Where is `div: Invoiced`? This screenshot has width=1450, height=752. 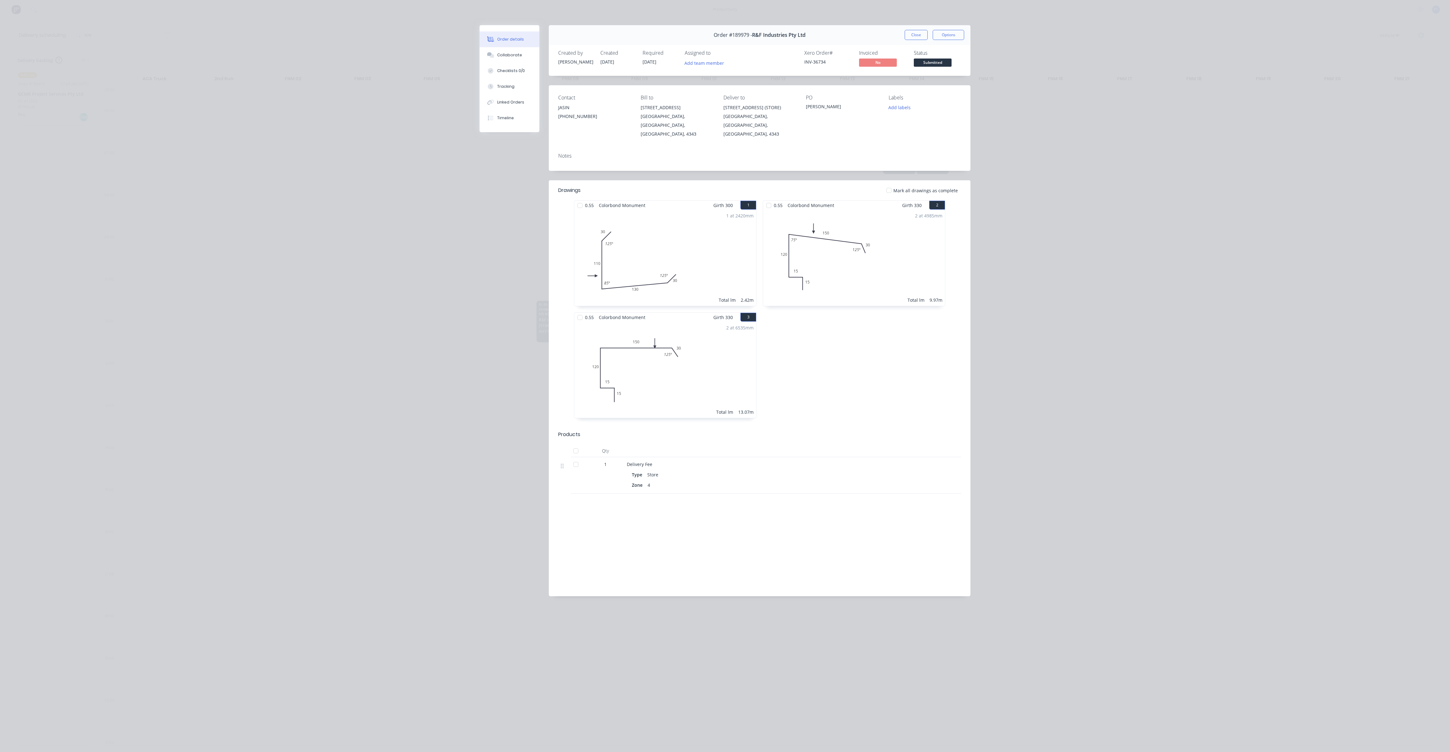 div: Invoiced is located at coordinates (882, 53).